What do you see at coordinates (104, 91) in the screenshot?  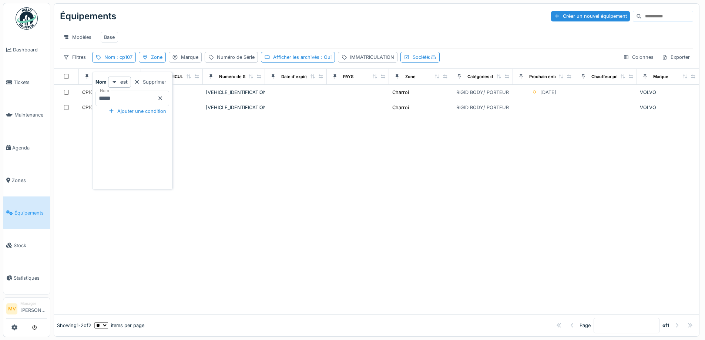 I see `label: Nom` at bounding box center [104, 91].